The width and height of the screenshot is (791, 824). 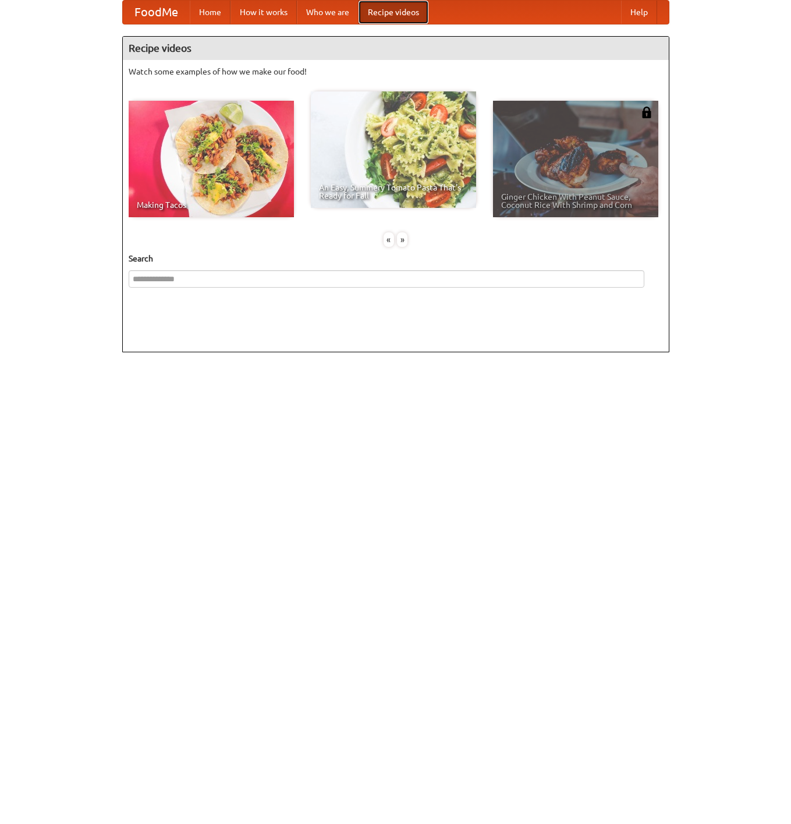 I want to click on h5: Search, so click(x=396, y=258).